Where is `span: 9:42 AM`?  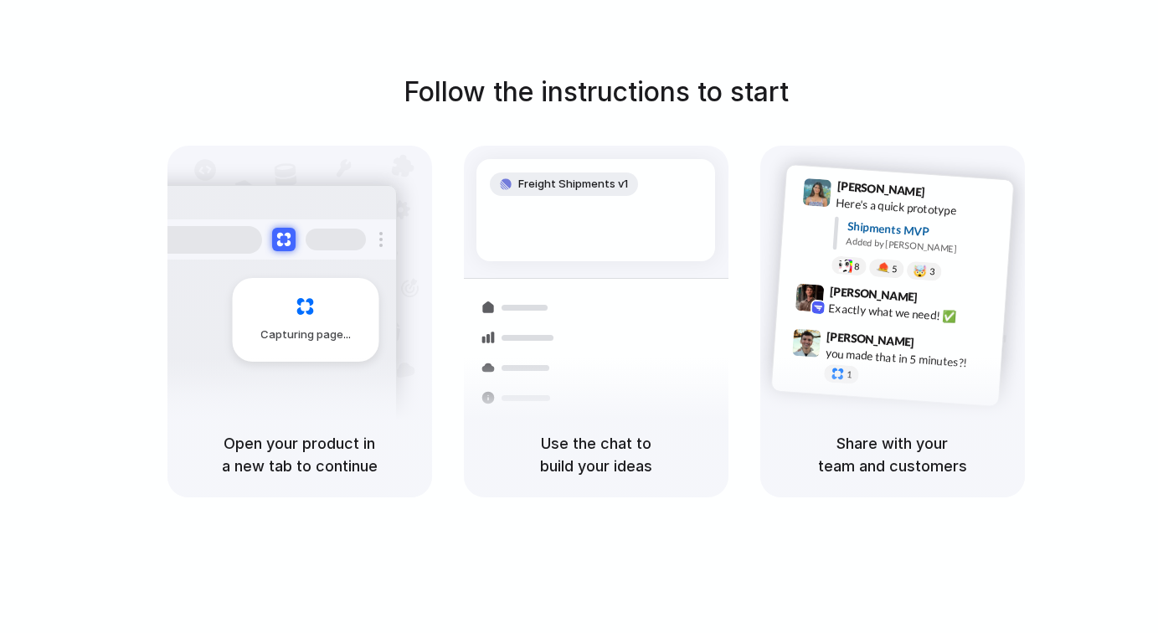
span: 9:42 AM is located at coordinates (939, 301).